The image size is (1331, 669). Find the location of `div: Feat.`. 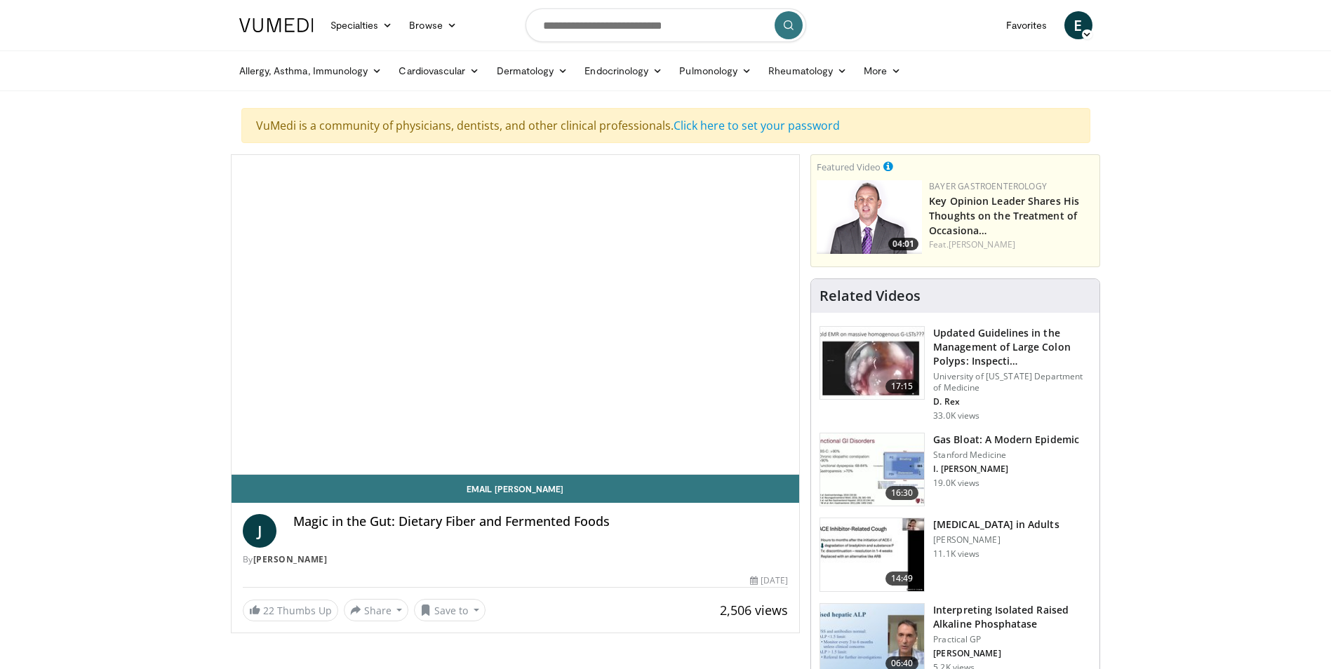

div: Feat. is located at coordinates (1011, 245).